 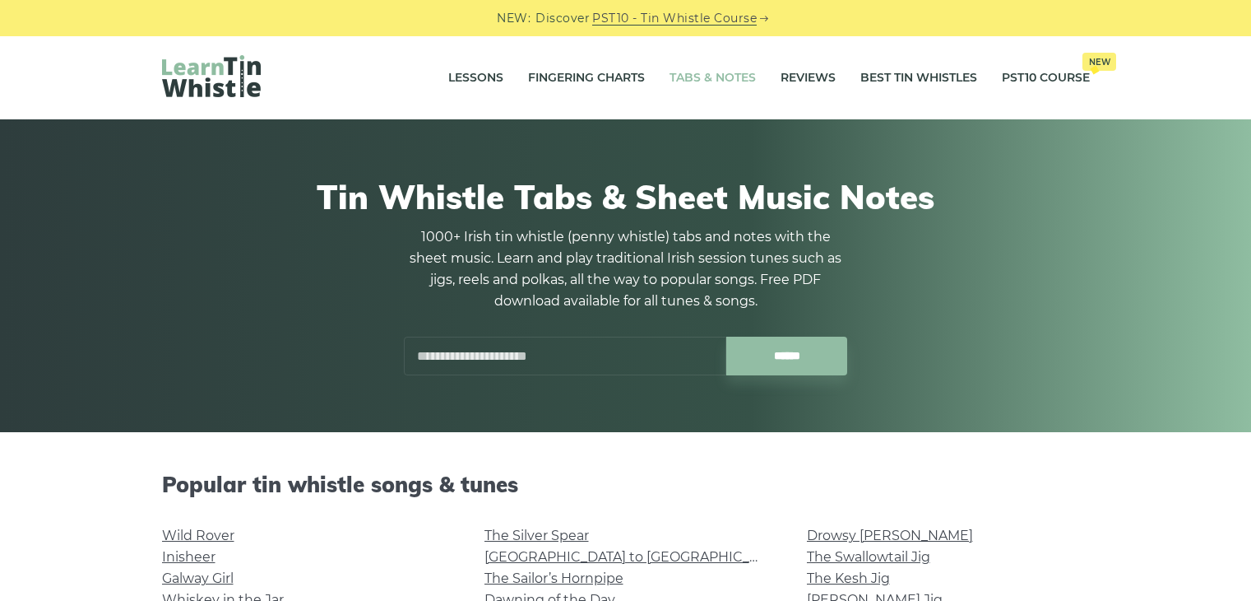 What do you see at coordinates (198, 535) in the screenshot?
I see `a: Wild Rover` at bounding box center [198, 535].